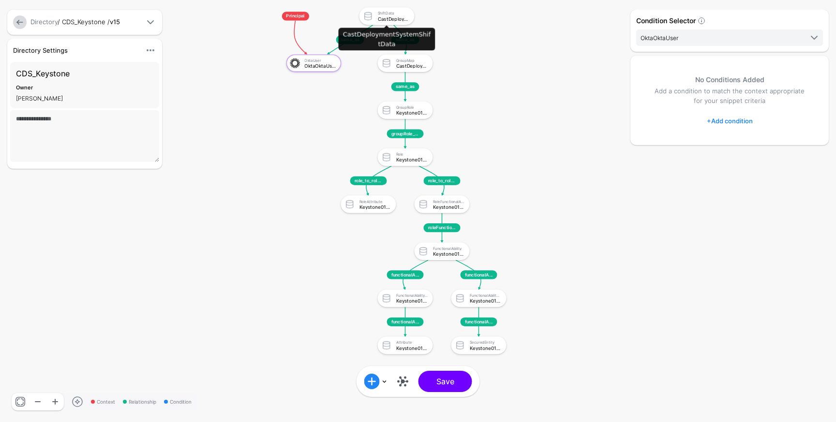 The image size is (836, 422). What do you see at coordinates (412, 295) in the screenshot?
I see `div: FunctionalAbilityAttribute` at bounding box center [412, 295].